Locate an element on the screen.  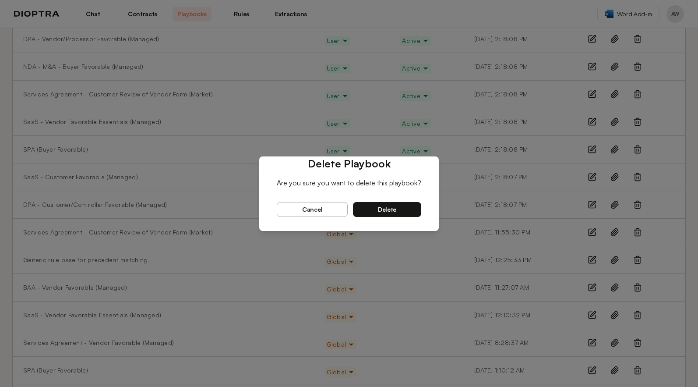
button: delete is located at coordinates (387, 209).